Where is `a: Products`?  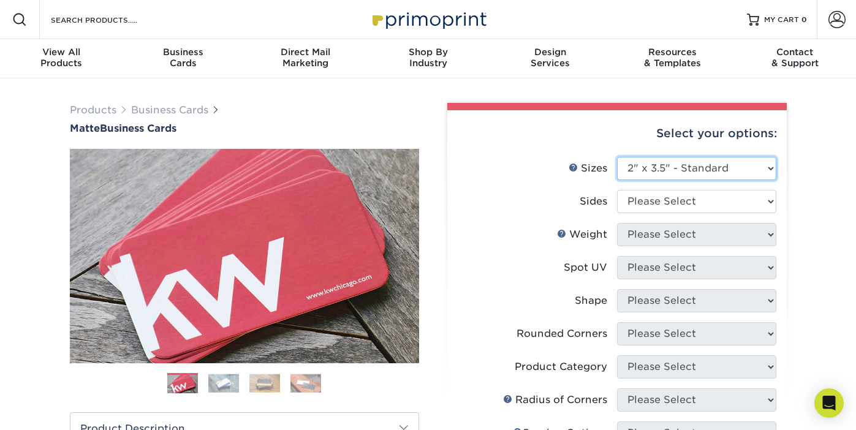 a: Products is located at coordinates (93, 110).